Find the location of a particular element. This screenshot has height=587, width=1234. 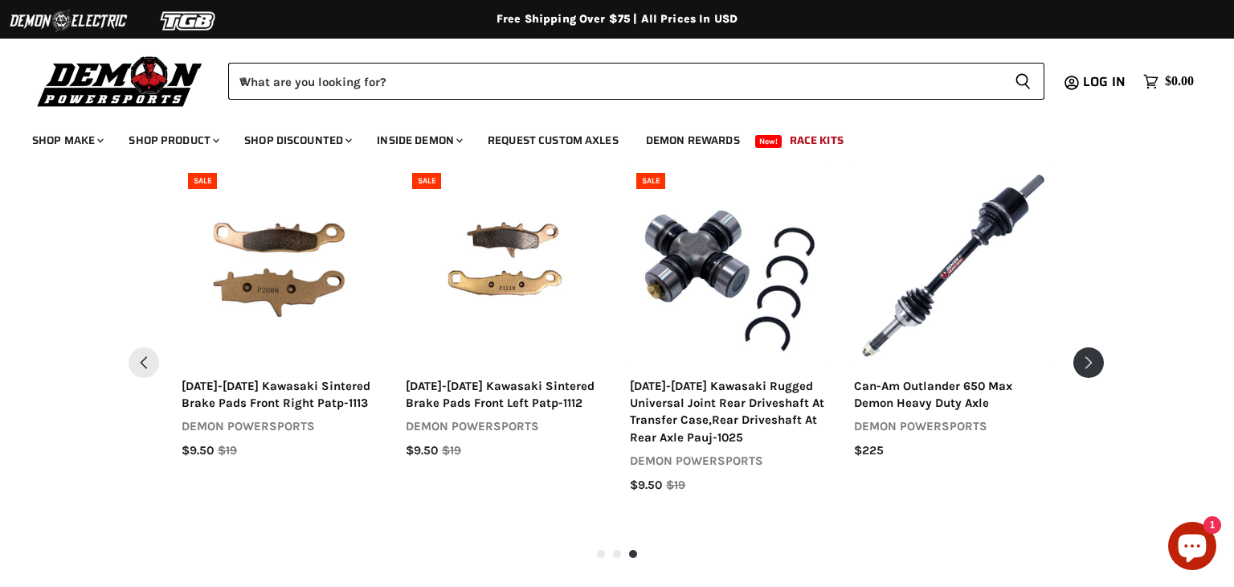

img: 2002-2014 Kawasaki Sintered Brake Pads Front Right PATP-1113 is located at coordinates (280, 265).